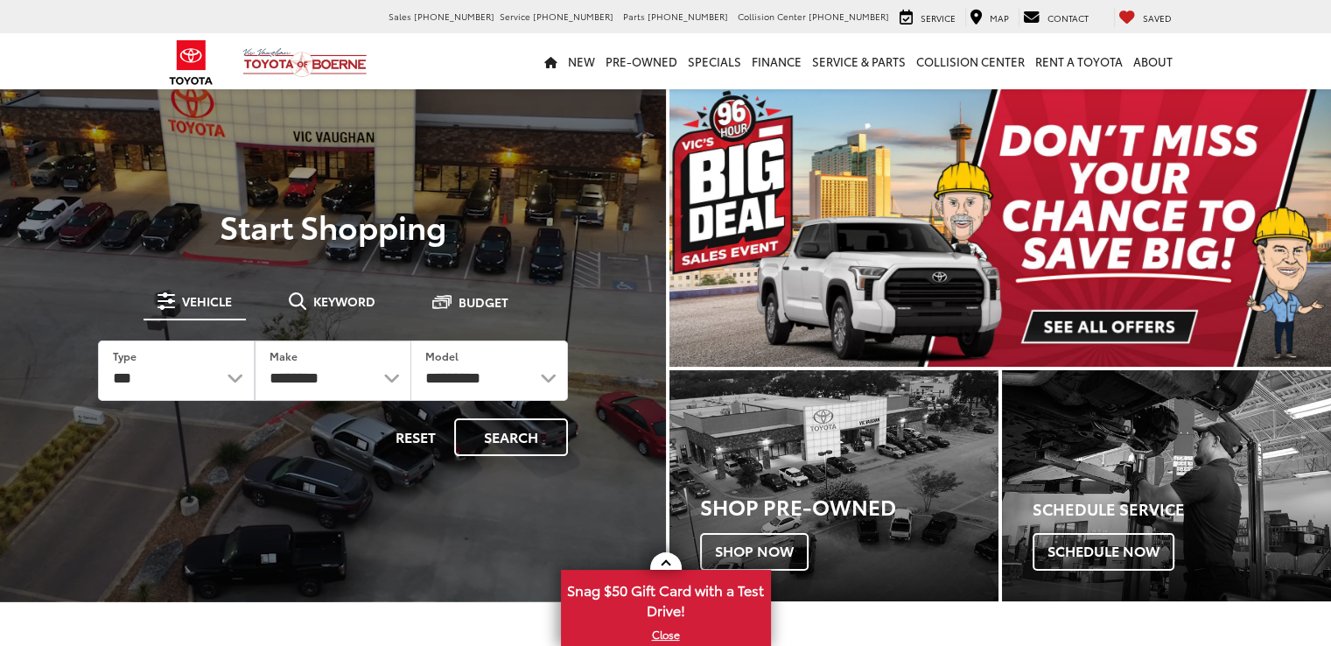 The width and height of the screenshot is (1331, 646). I want to click on span: Parts, so click(634, 16).